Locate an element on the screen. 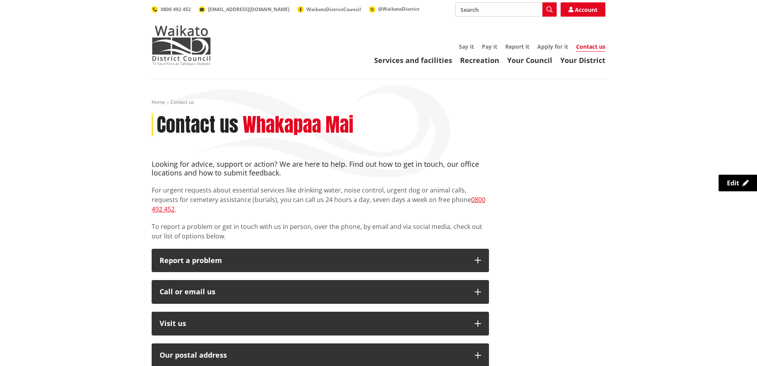 This screenshot has height=366, width=757. span: @WaikatoDistrict is located at coordinates (399, 9).